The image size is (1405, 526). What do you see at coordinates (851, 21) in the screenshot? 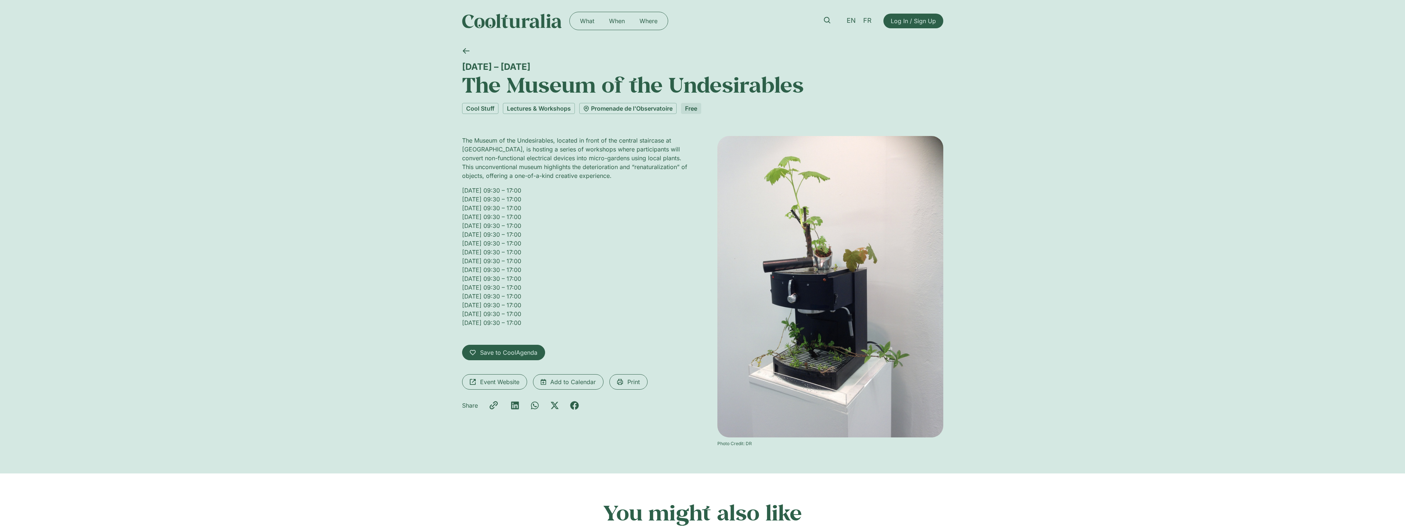
I see `span: EN` at bounding box center [851, 21].